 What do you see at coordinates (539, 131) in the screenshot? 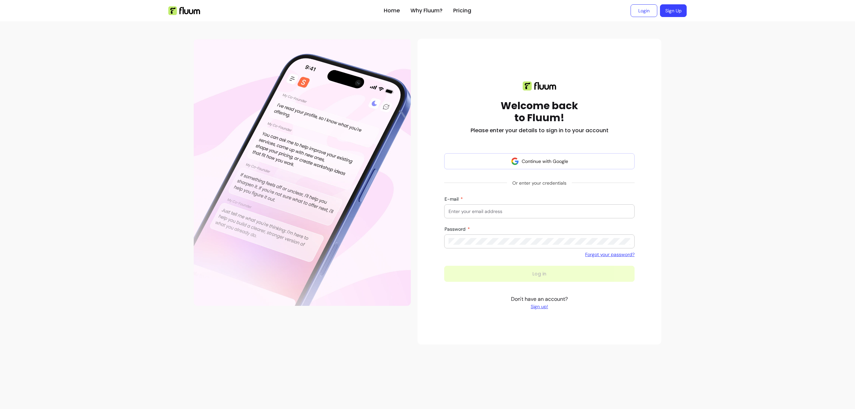
I see `h2: Please enter your details to sign in to your account` at bounding box center [539, 131].